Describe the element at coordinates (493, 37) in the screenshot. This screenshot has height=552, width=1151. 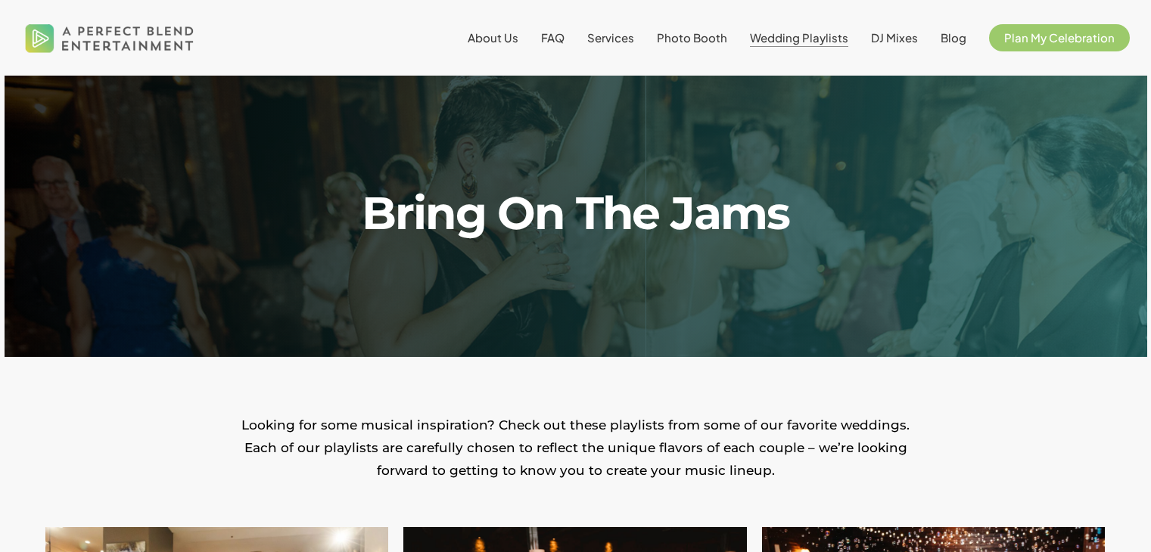
I see `span: About Us` at that location.